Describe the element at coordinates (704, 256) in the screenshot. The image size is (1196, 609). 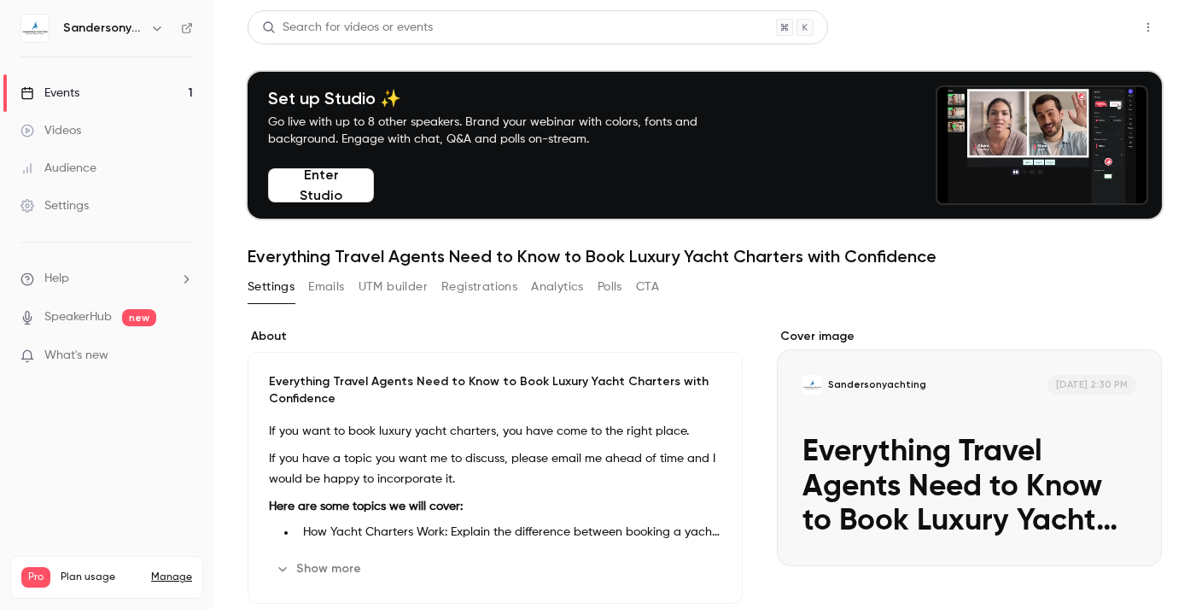
I see `h1: Everything Travel Agents Need to Know to Book Luxury Yacht Charters with Confidence` at that location.